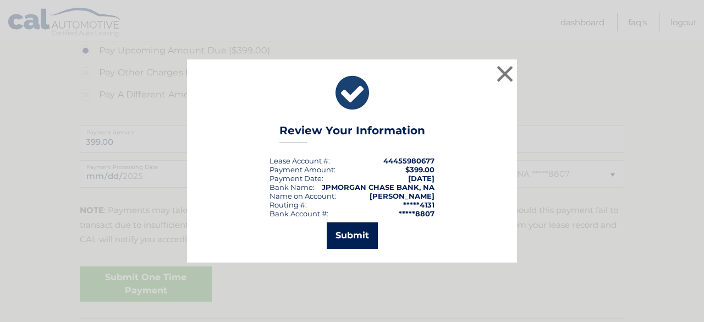 This screenshot has width=704, height=322. I want to click on div: Bank Name:, so click(292, 187).